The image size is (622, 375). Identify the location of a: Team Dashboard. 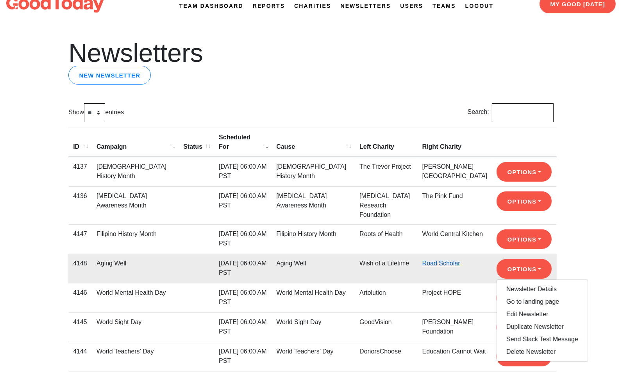
(212, 6).